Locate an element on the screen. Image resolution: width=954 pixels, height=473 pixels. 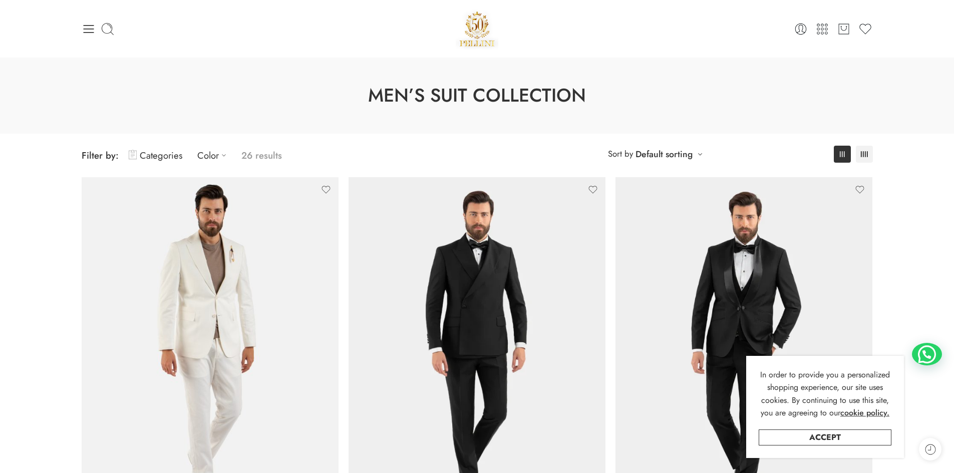
span: Sort by is located at coordinates (621, 154).